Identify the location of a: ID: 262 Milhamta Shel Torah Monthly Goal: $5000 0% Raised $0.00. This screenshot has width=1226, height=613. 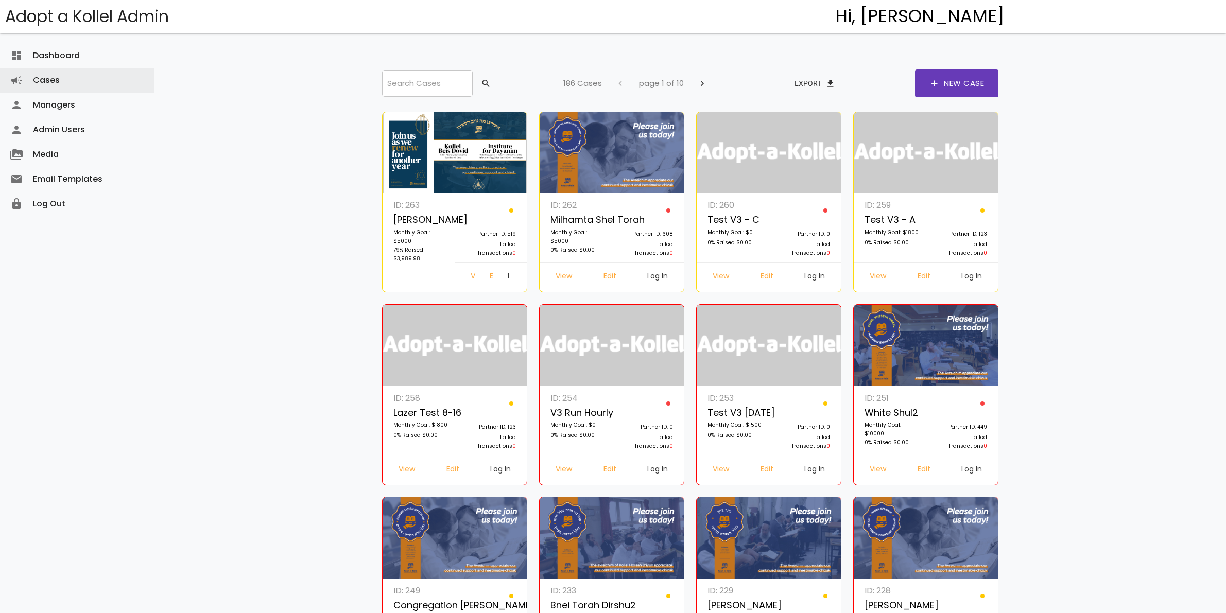
(578, 230).